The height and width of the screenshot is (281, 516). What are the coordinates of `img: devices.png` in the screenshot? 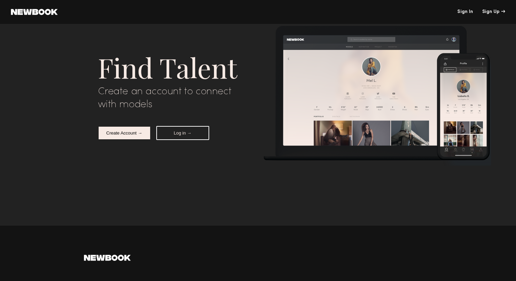 It's located at (377, 96).